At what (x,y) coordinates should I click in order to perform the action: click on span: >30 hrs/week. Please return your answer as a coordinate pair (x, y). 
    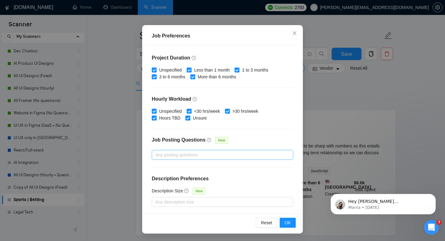
    Looking at the image, I should click on (246, 111).